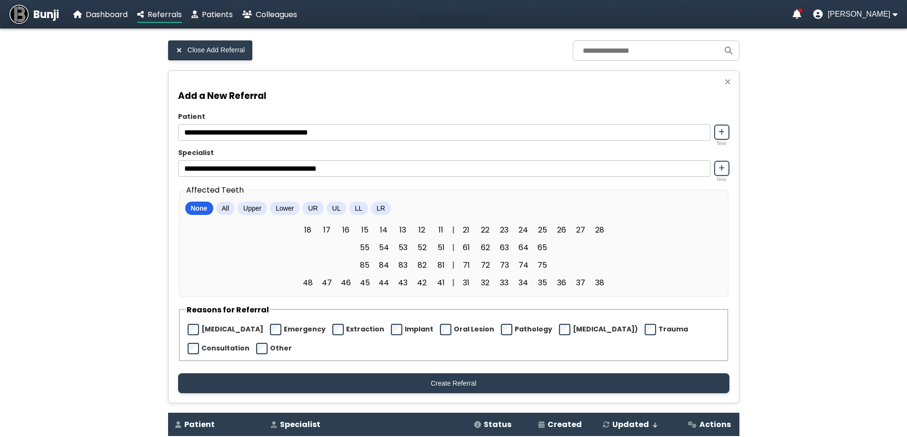 This screenshot has width=907, height=437. Describe the element at coordinates (466, 283) in the screenshot. I see `span: 31` at that location.